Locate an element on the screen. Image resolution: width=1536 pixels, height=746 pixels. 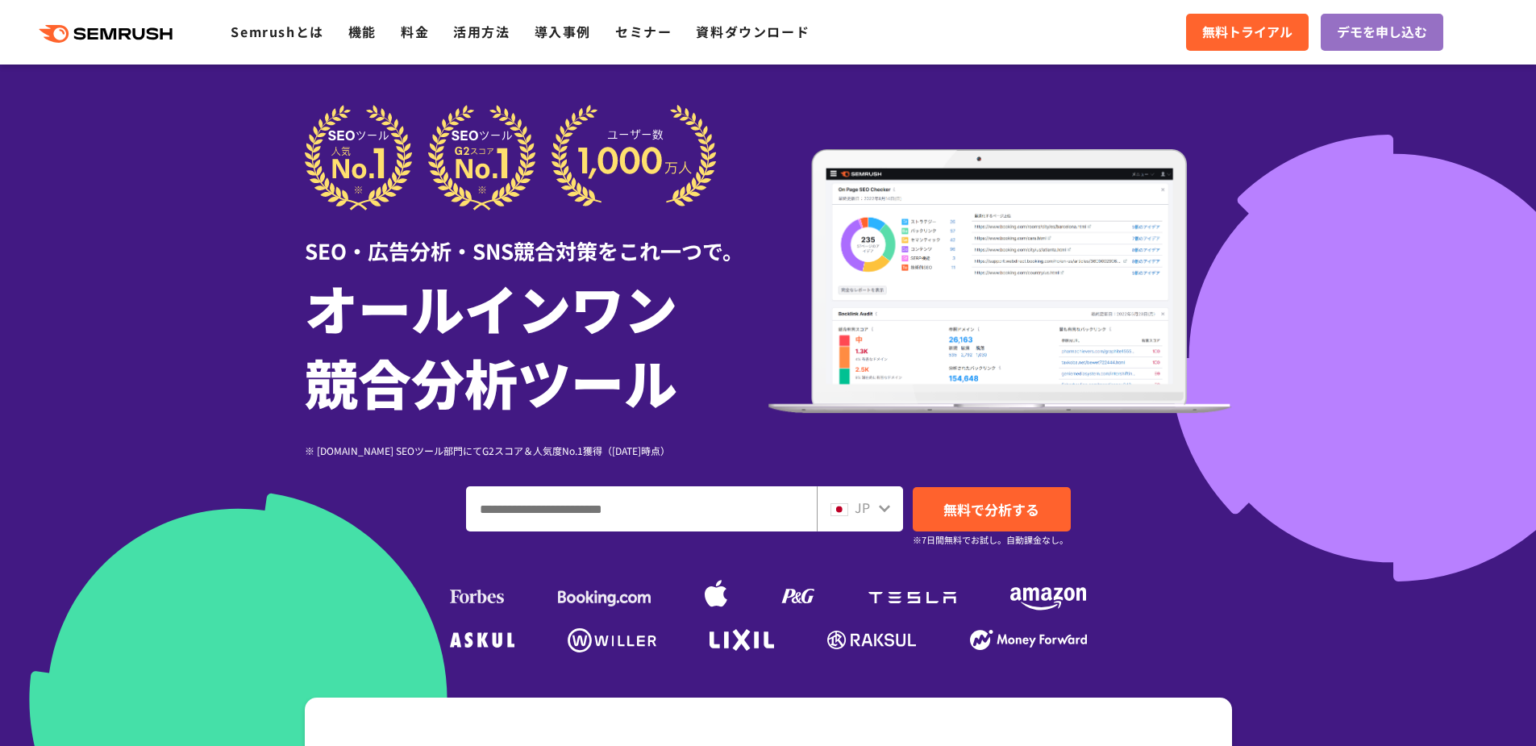
a: 導入事例 is located at coordinates (563, 31).